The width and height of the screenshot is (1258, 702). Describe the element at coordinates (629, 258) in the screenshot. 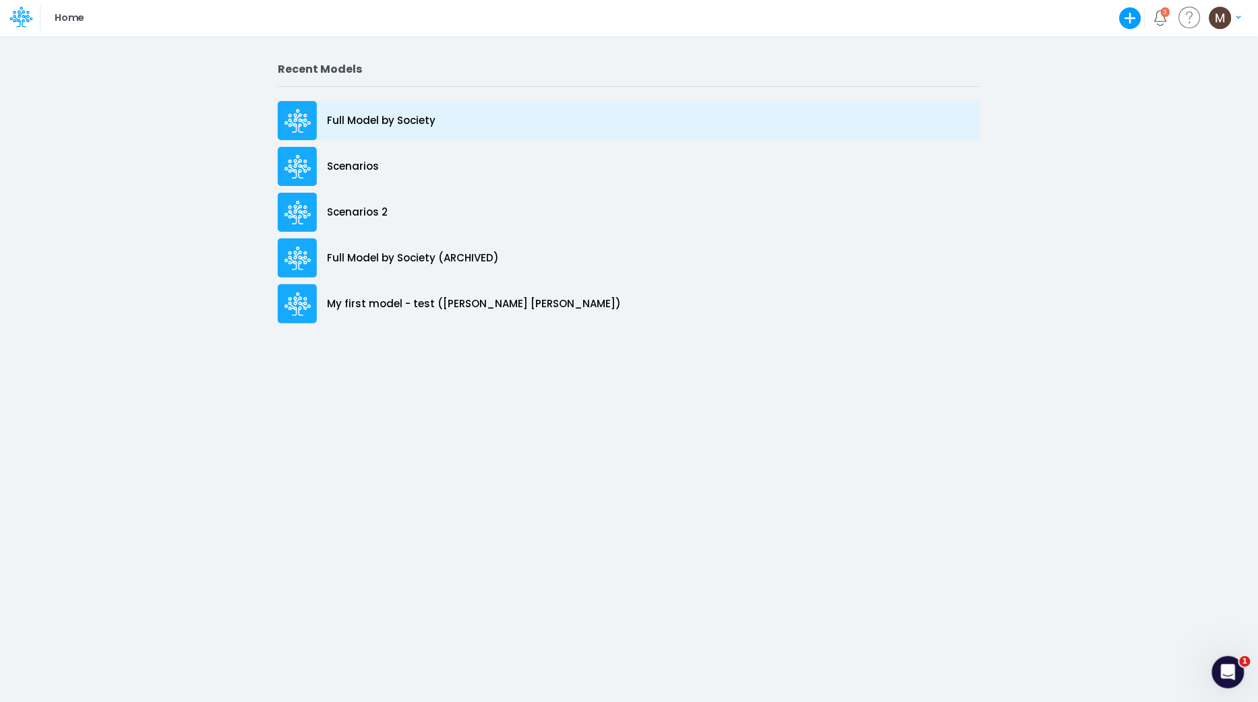

I see `a: Full Model by Society (ARCHIVED)` at that location.